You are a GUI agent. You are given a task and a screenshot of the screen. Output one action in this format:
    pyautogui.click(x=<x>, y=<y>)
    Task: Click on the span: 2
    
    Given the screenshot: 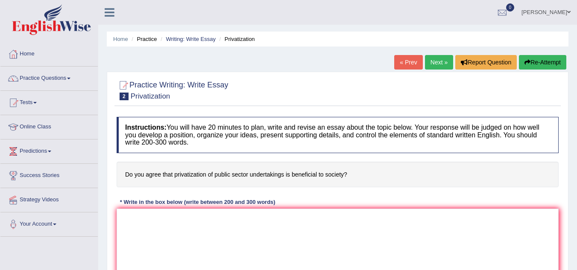 What is the action you would take?
    pyautogui.click(x=124, y=96)
    